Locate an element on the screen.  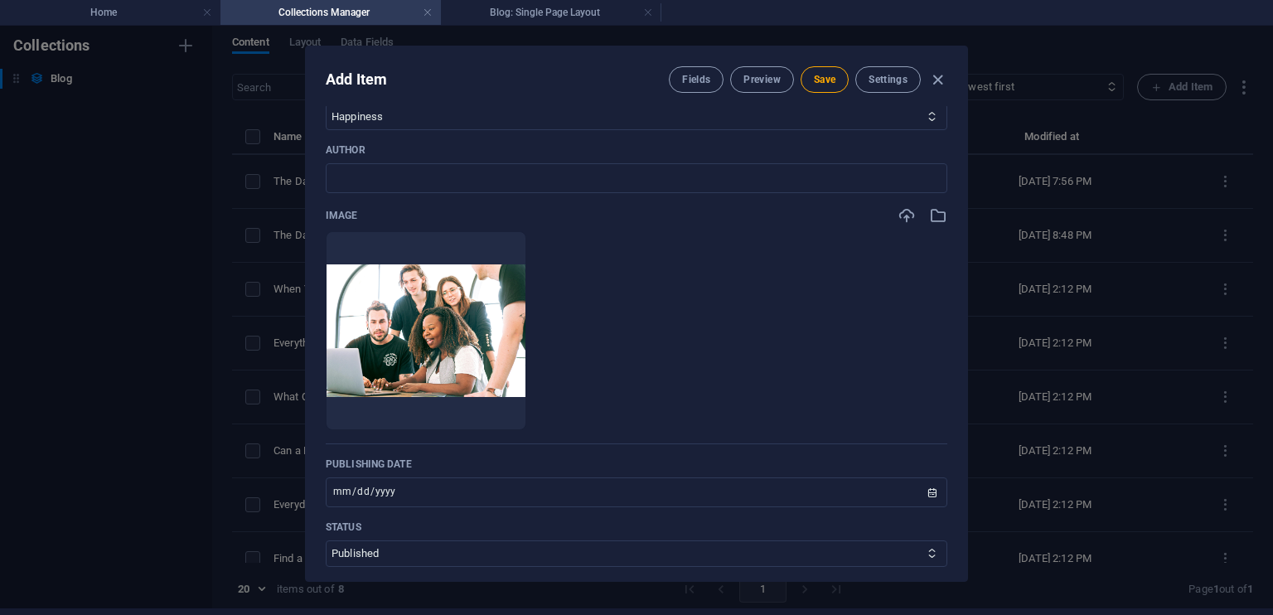
span: Preview is located at coordinates (761, 80).